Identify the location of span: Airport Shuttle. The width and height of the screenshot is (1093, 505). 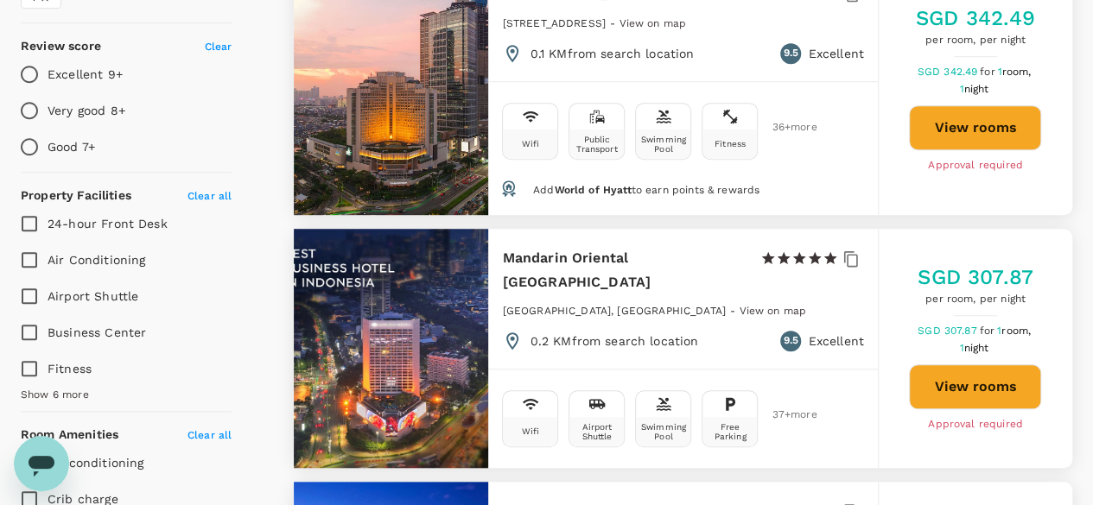
(92, 296).